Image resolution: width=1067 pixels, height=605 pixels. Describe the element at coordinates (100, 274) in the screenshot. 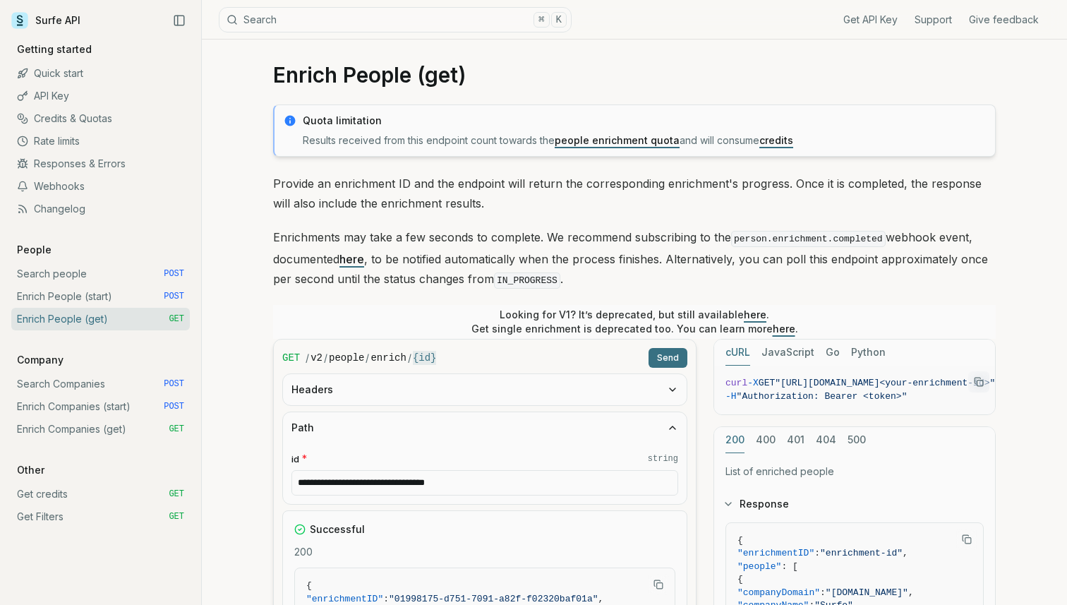

I see `a: Search people POST` at that location.